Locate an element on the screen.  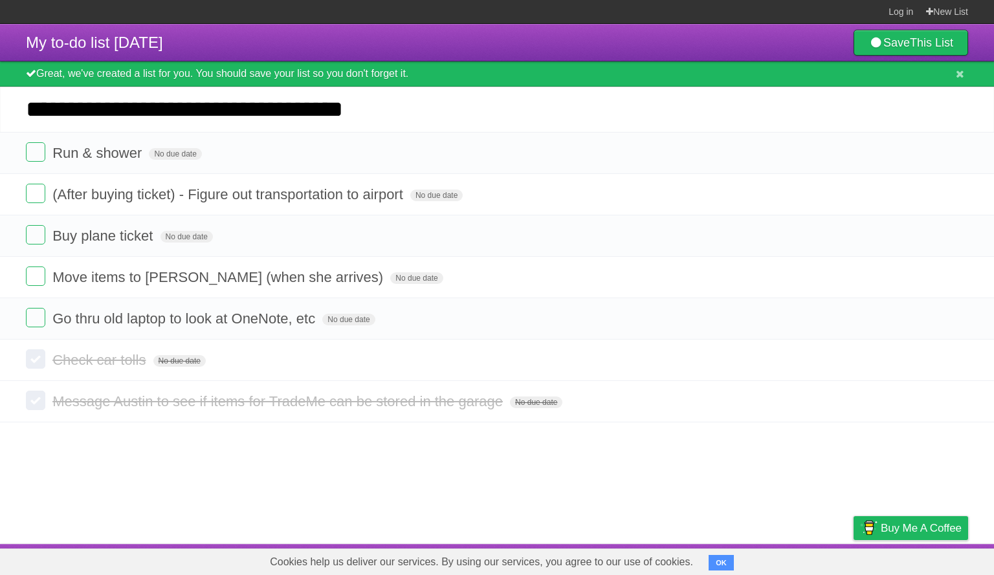
span: Run & shower is located at coordinates (98, 153).